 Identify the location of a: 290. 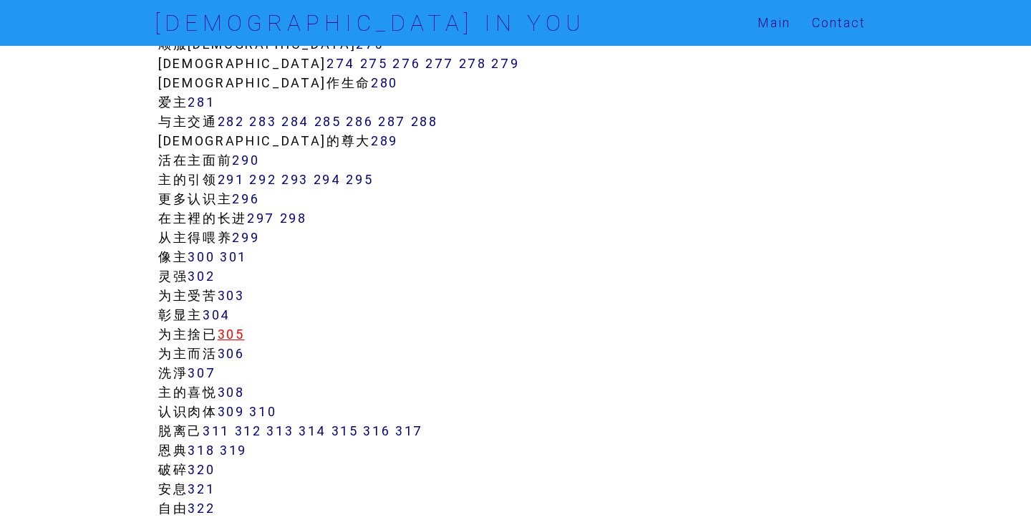
(246, 160).